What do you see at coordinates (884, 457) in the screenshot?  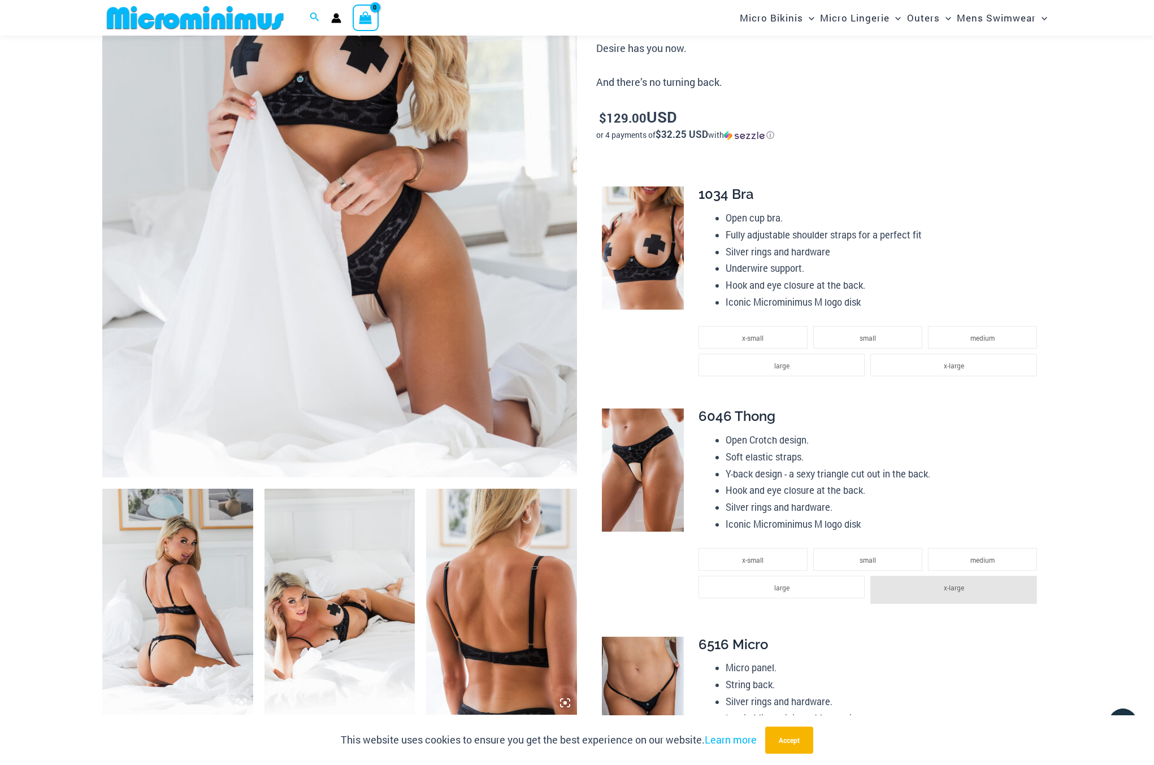 I see `li: Soft elastic straps.` at bounding box center [884, 457].